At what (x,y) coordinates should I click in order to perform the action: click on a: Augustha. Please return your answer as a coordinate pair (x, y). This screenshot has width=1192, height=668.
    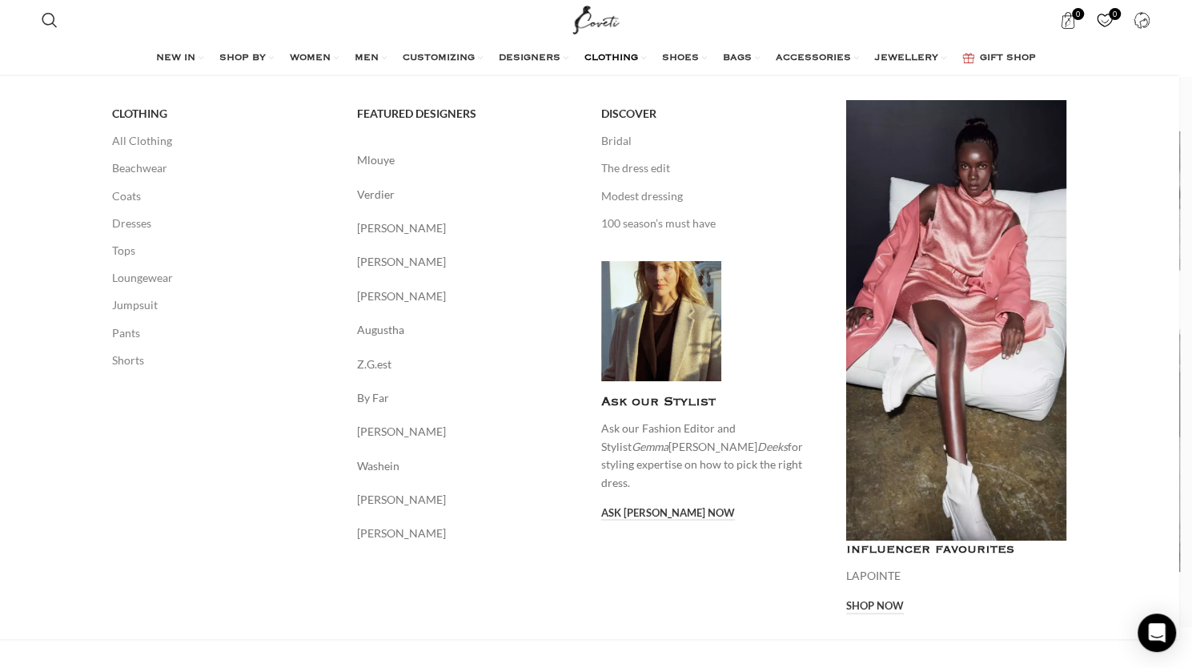
    Looking at the image, I should click on (467, 330).